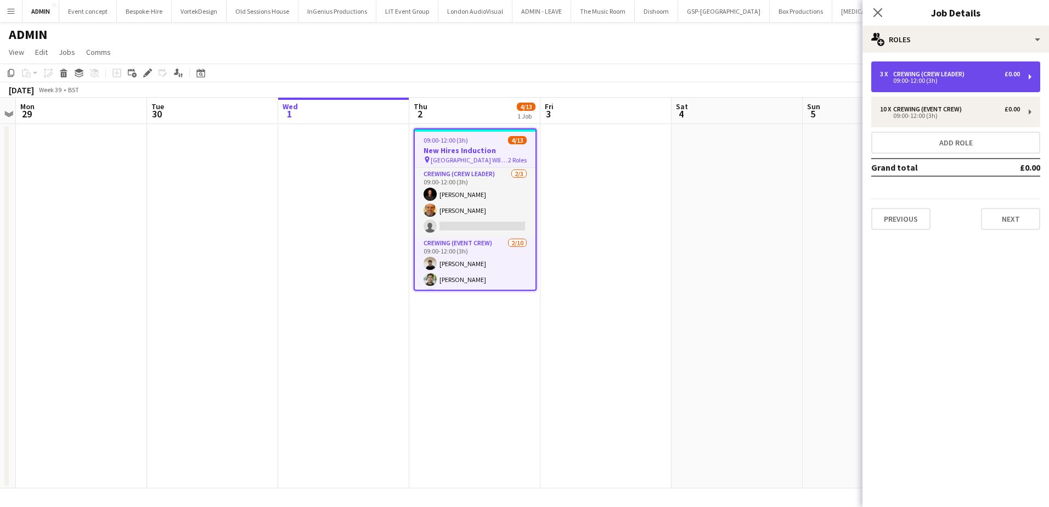 Image resolution: width=1049 pixels, height=507 pixels. What do you see at coordinates (603, 11) in the screenshot?
I see `button: The Music Room` at bounding box center [603, 11].